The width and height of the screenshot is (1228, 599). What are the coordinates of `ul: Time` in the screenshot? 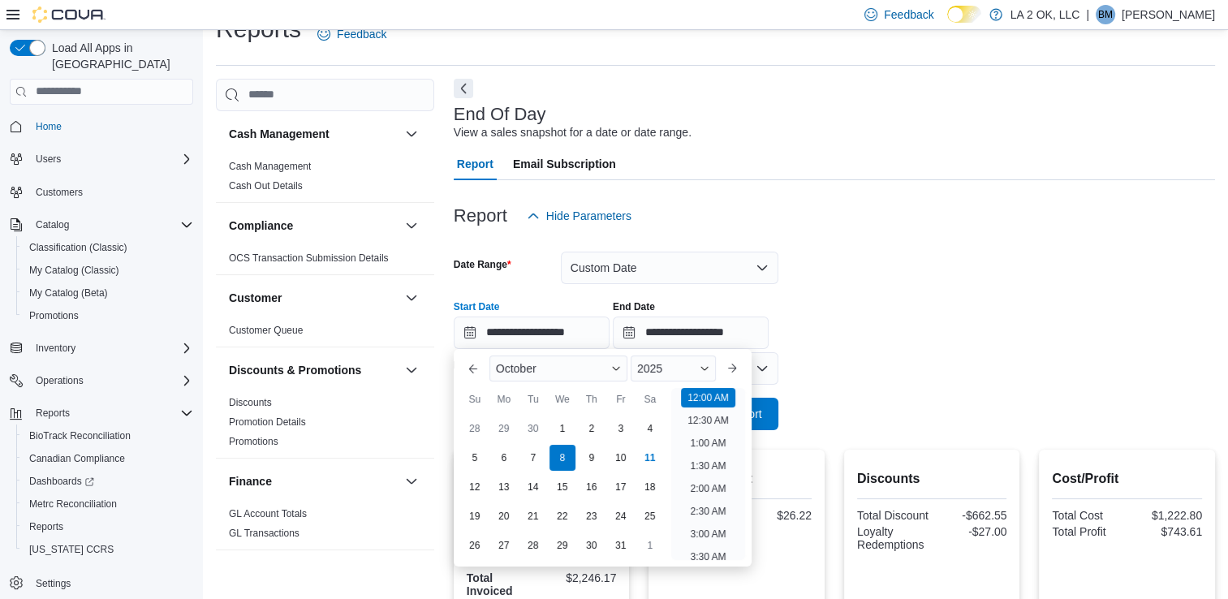 It's located at (708, 474).